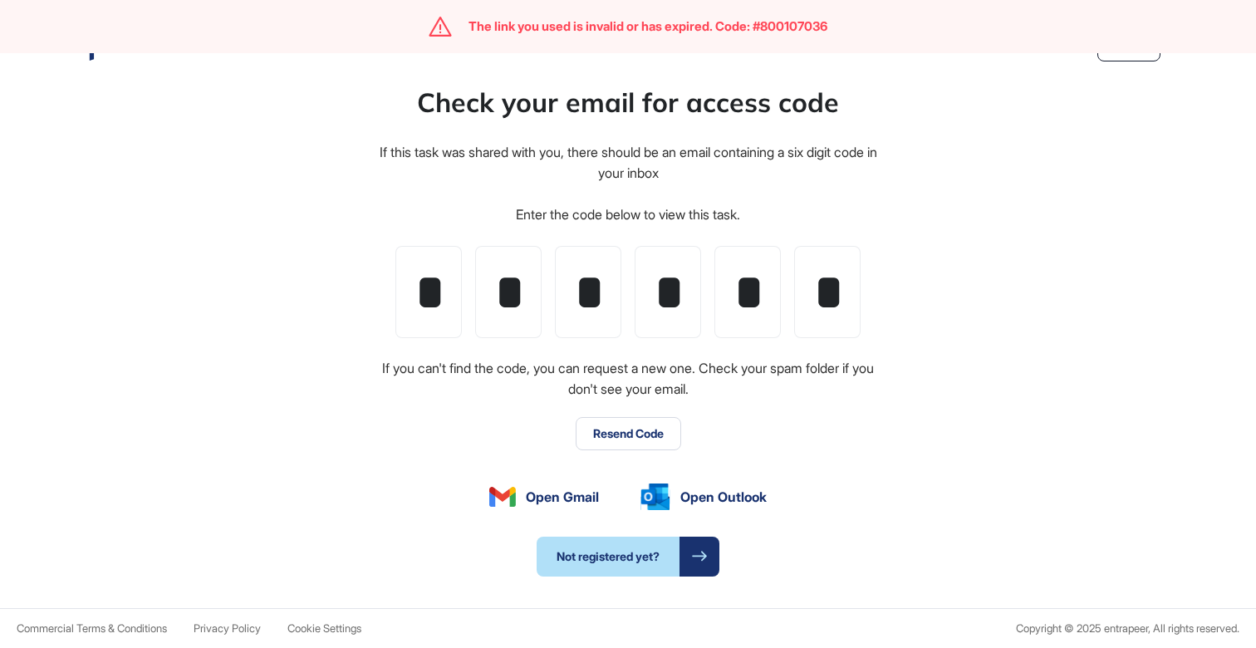 The width and height of the screenshot is (1256, 648). What do you see at coordinates (324, 628) in the screenshot?
I see `span: Cookie Settings` at bounding box center [324, 628].